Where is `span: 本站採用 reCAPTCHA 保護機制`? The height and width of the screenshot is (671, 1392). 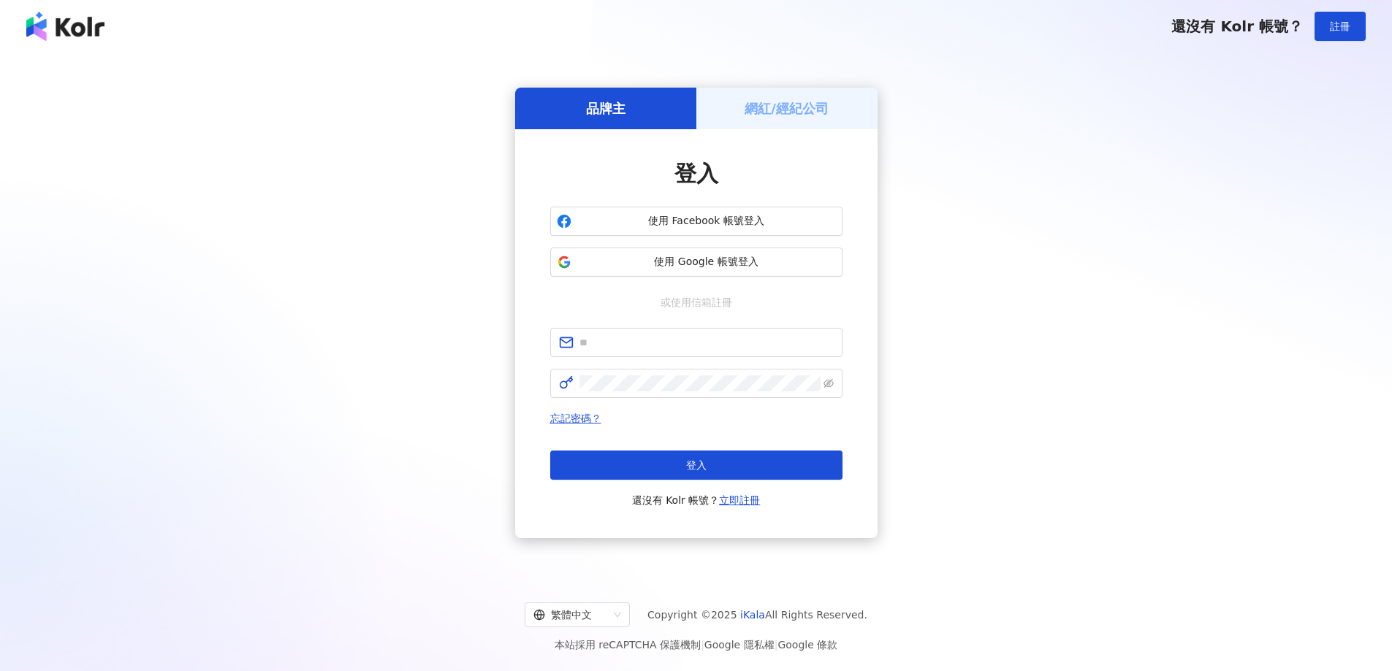 span: 本站採用 reCAPTCHA 保護機制 is located at coordinates (696, 645).